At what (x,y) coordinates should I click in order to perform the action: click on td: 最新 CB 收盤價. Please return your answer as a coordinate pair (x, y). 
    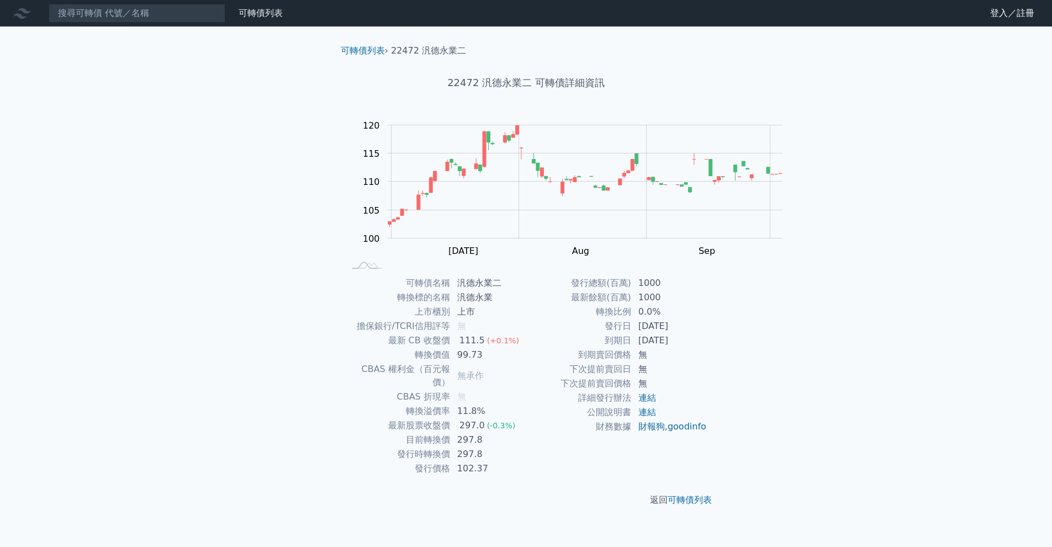
    Looking at the image, I should click on (398, 341).